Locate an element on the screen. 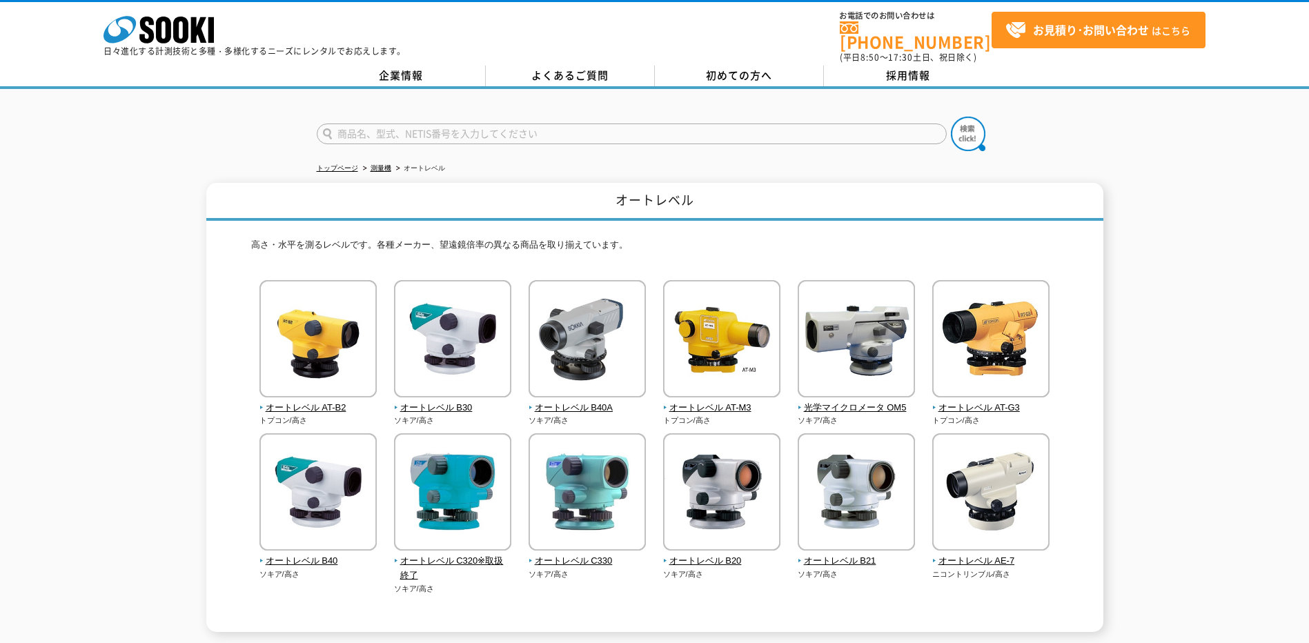 This screenshot has height=643, width=1309. img: オートレベル B21 is located at coordinates (856, 493).